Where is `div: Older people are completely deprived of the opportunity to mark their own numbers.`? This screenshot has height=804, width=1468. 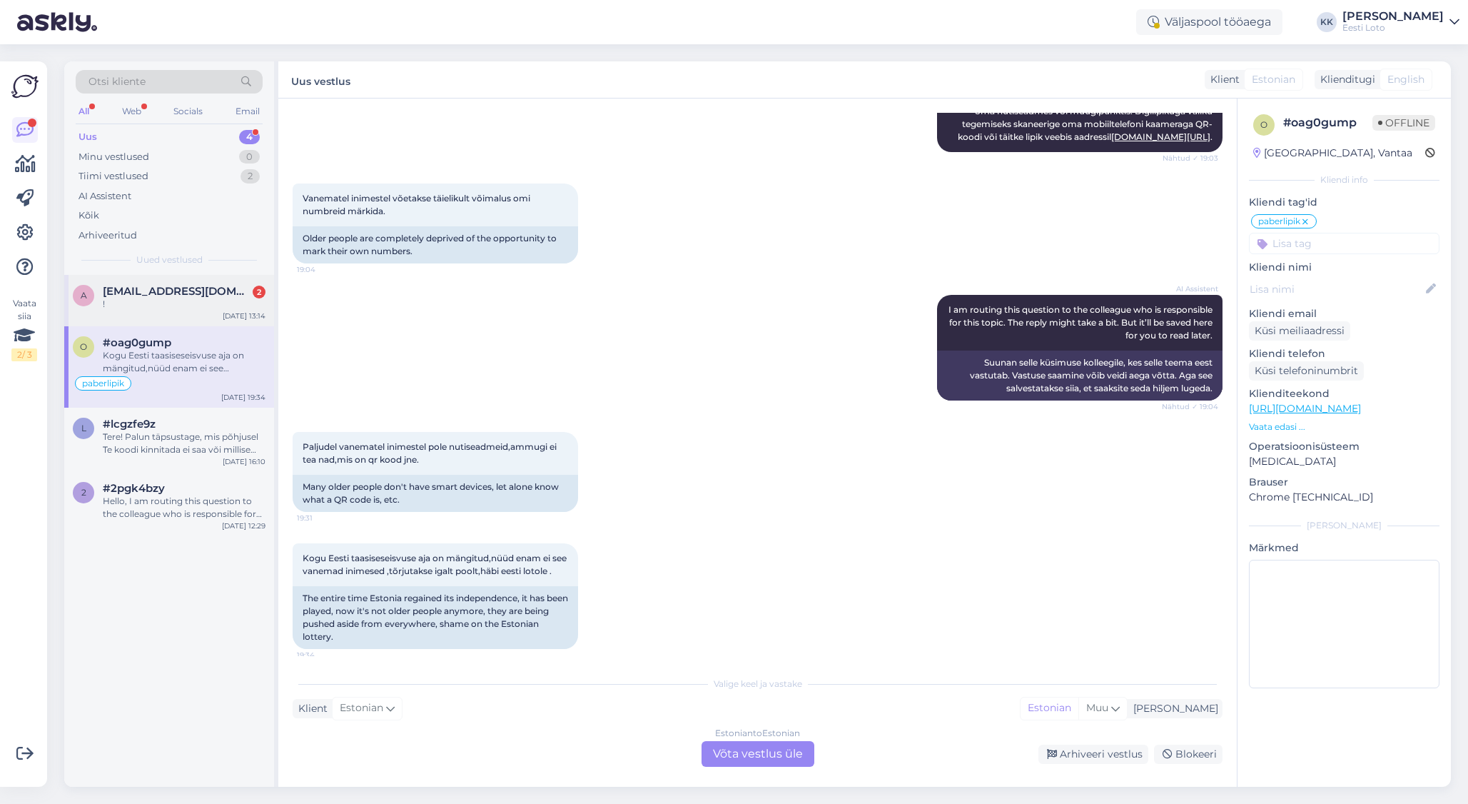 div: Older people are completely deprived of the opportunity to mark their own numbers. is located at coordinates (435, 245).